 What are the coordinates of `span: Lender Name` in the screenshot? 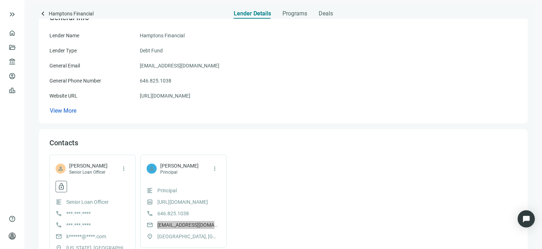 It's located at (64, 35).